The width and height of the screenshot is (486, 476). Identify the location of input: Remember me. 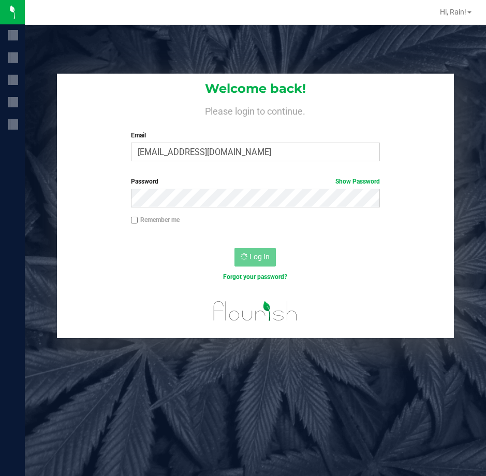
(135, 220).